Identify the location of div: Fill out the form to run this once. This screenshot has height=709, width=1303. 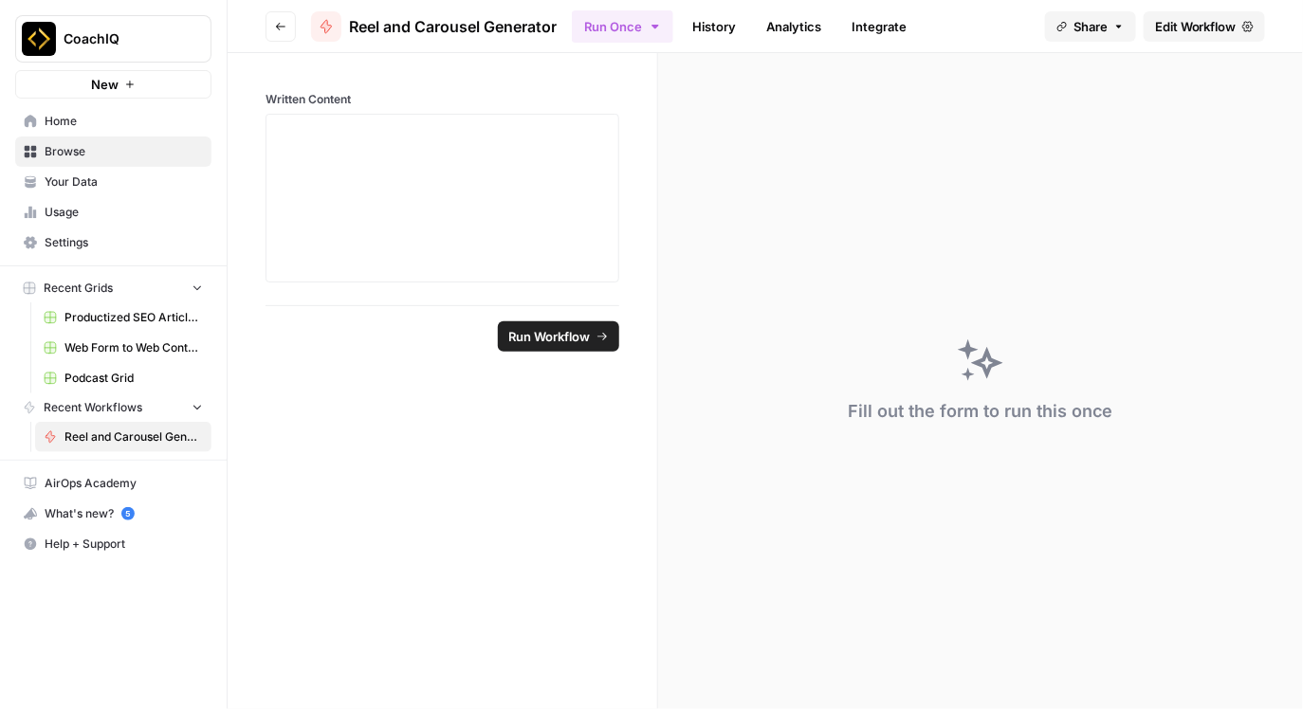
(980, 412).